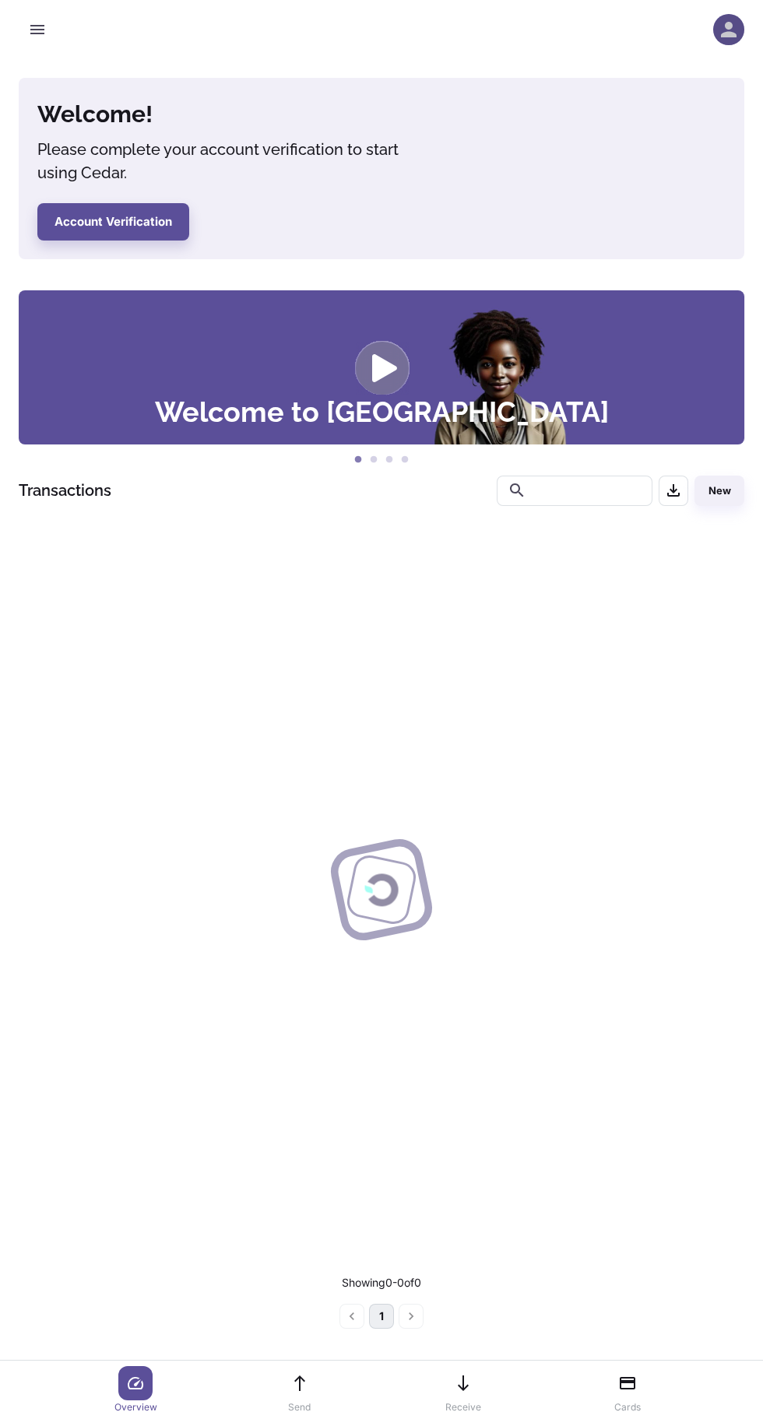 Image resolution: width=763 pixels, height=1419 pixels. What do you see at coordinates (358, 460) in the screenshot?
I see `button: 1` at bounding box center [358, 460].